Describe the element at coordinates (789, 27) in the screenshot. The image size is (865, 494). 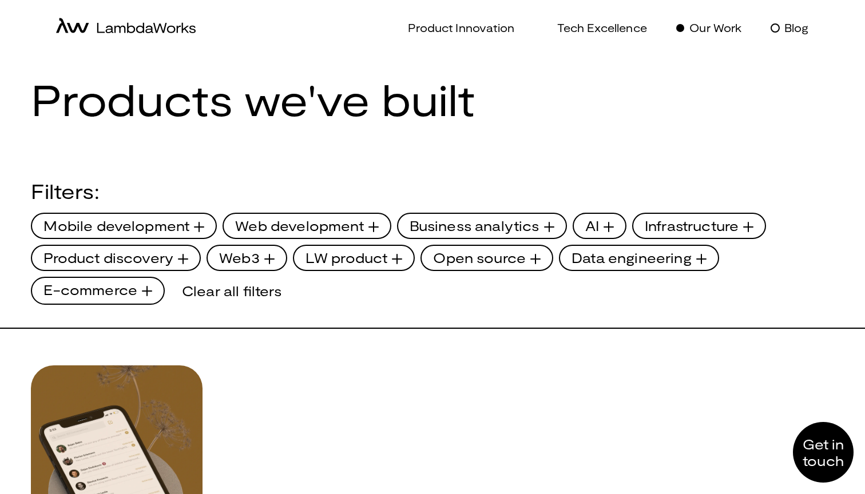
I see `a: Blog` at that location.